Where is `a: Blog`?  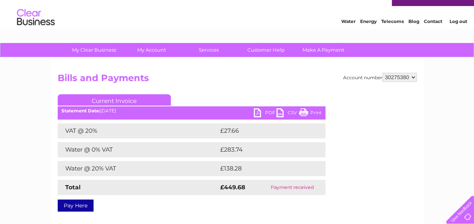 a: Blog is located at coordinates (413, 35).